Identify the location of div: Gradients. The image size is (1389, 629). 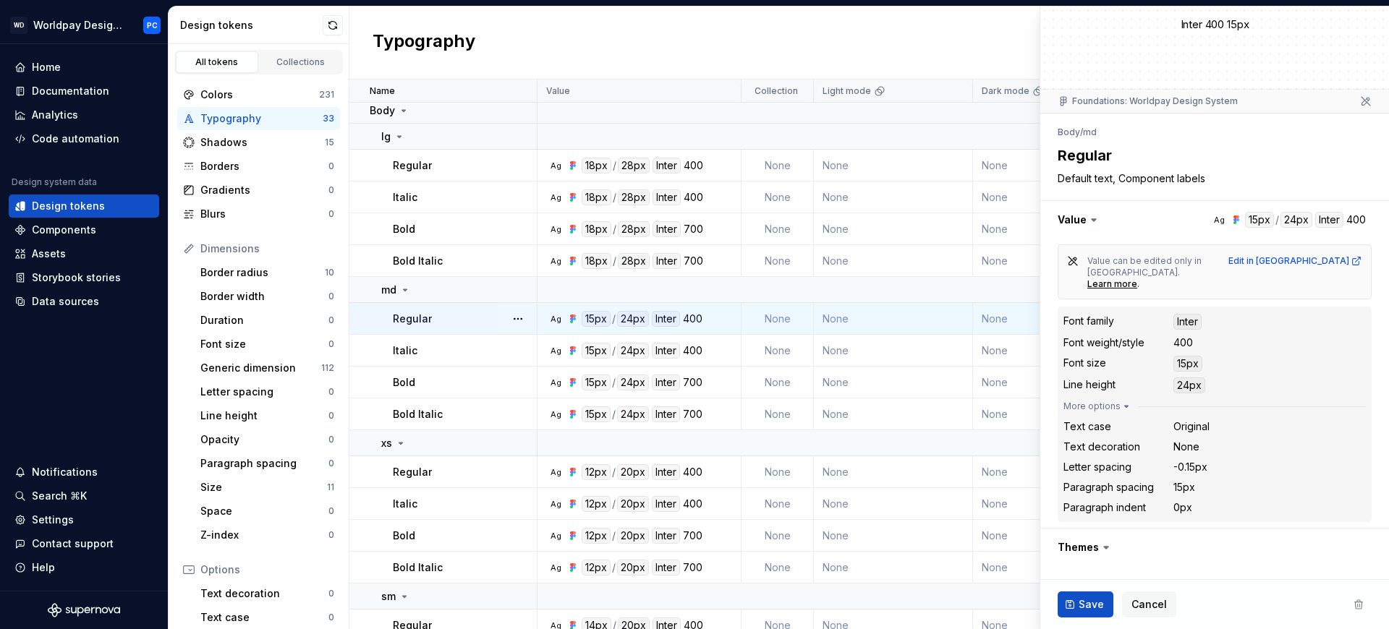
(264, 190).